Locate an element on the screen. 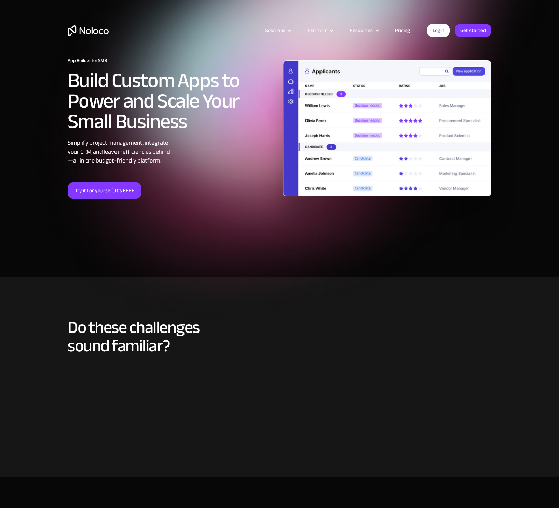 This screenshot has height=508, width=559. div: Simplify project management, integrate your CRM, and leave inefficiencies behind —all in one budg... is located at coordinates (172, 152).